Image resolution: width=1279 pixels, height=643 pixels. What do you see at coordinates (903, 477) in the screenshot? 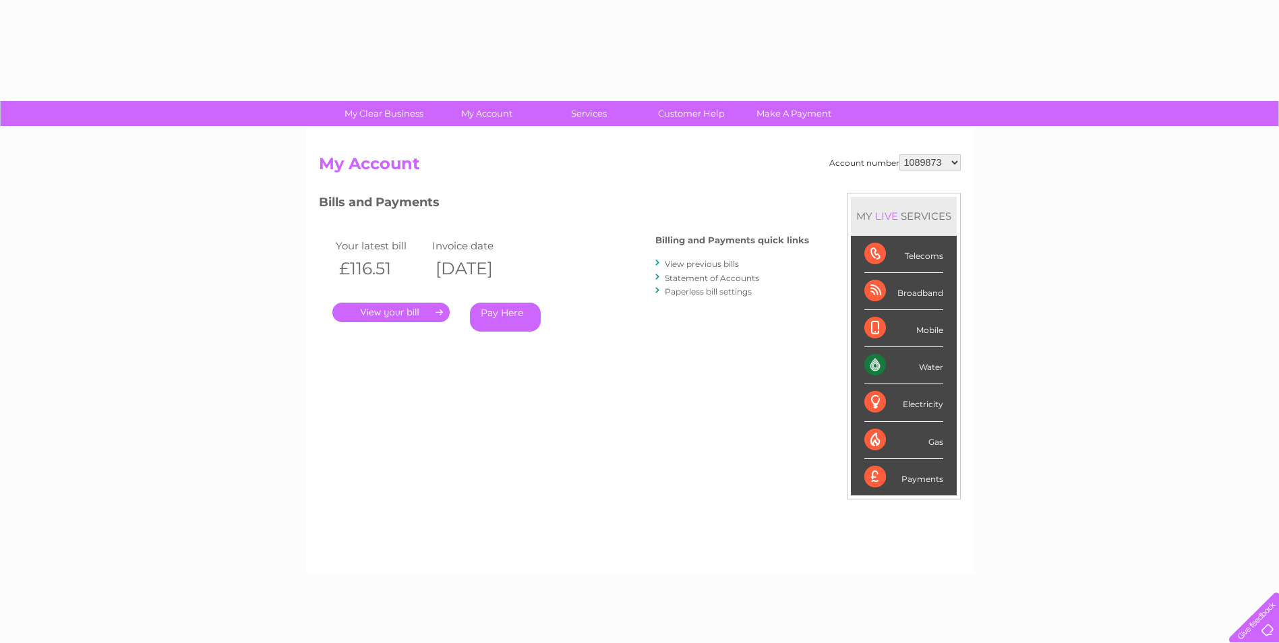
I see `div: Payments` at bounding box center [903, 477].